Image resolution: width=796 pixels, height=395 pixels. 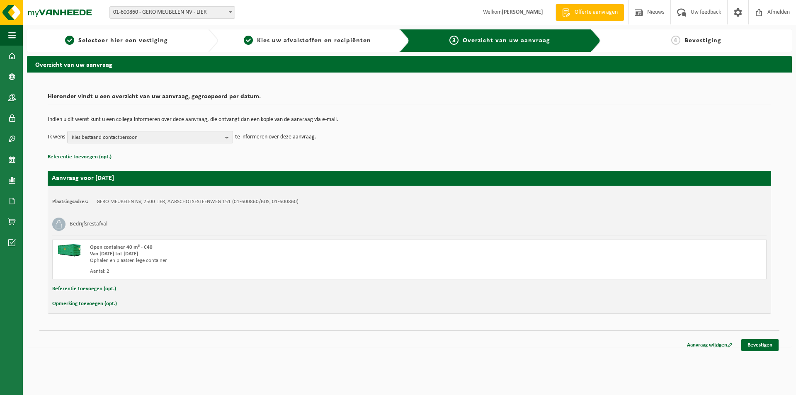 What do you see at coordinates (409, 120) in the screenshot?
I see `p: Indien u dit wenst kunt u een collega informeren over deze aanvraag, die ontvangt dan een kopie v...` at bounding box center [409, 120].